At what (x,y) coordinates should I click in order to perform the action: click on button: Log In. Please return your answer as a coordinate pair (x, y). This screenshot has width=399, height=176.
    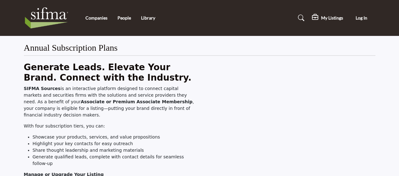
    Looking at the image, I should click on (362, 18).